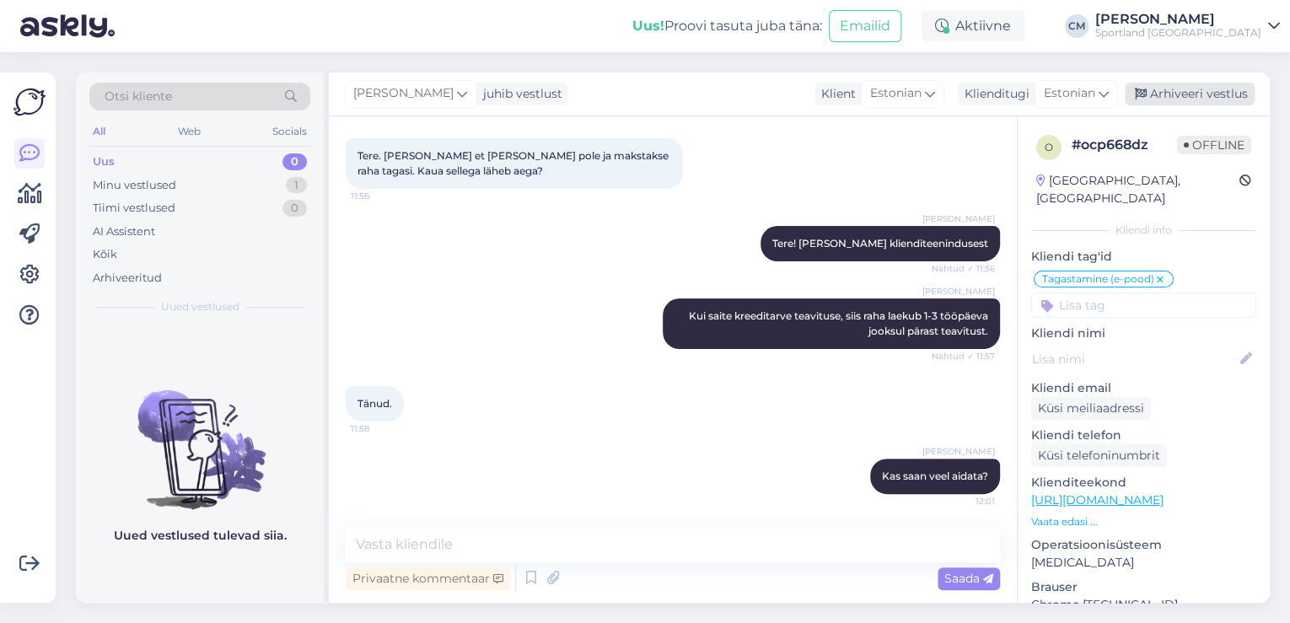 The width and height of the screenshot is (1290, 623). Describe the element at coordinates (963, 268) in the screenshot. I see `span: Nähtud ✓ 11:56` at that location.